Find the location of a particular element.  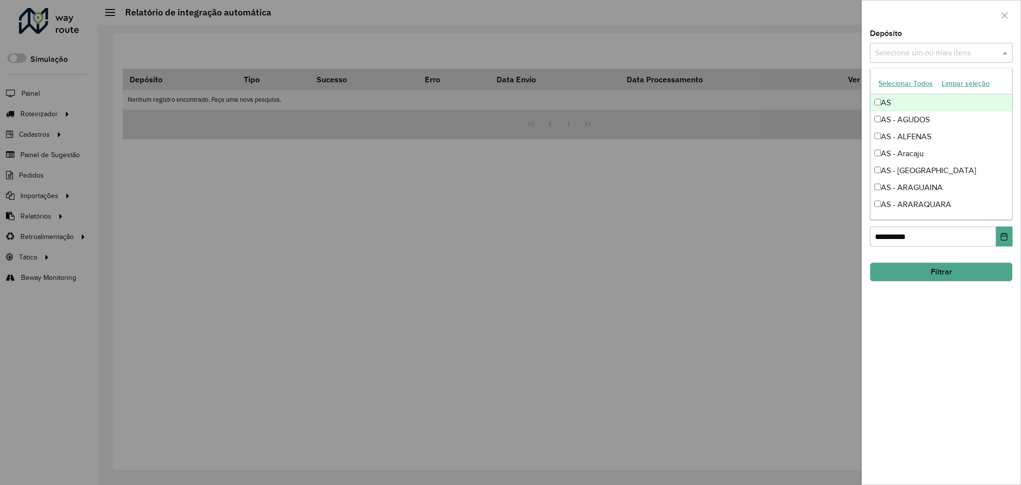

div: AS - Aracaju is located at coordinates (942, 154).